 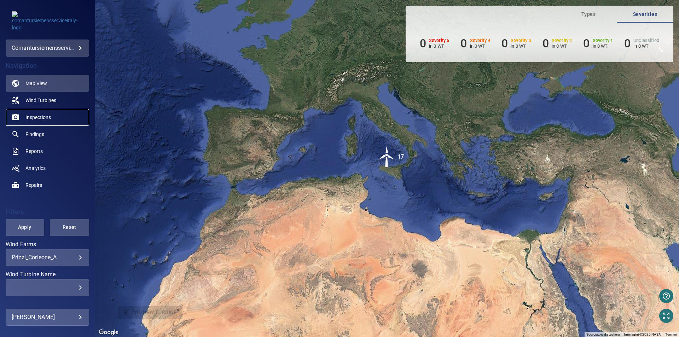 What do you see at coordinates (480, 41) in the screenshot?
I see `h6: Severity 4` at bounding box center [480, 41].